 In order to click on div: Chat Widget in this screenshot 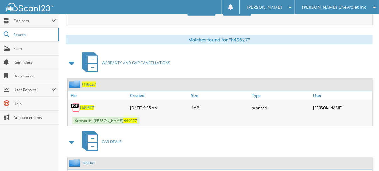, I will do `click(364, 156)`.